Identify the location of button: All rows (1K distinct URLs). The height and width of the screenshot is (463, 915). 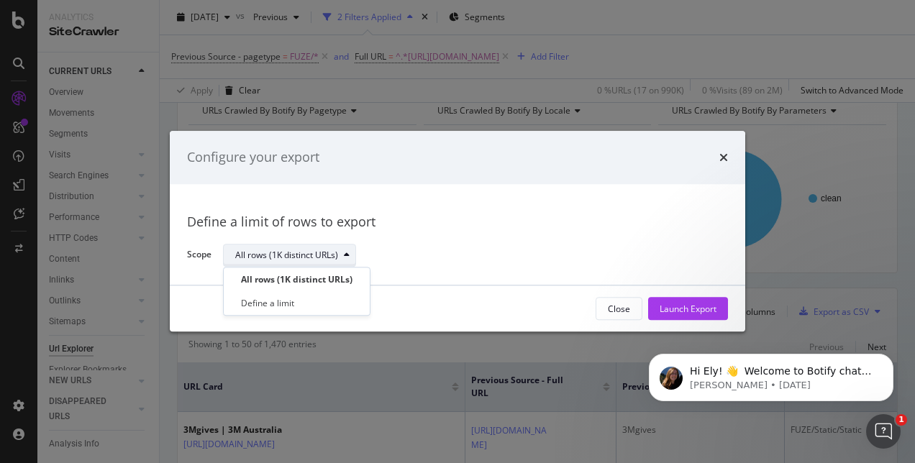
(289, 255).